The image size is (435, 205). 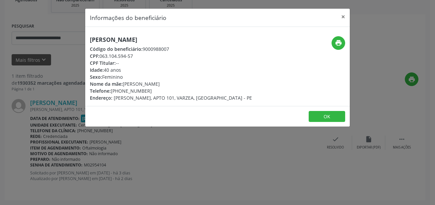 I want to click on div: 063.104.594-57, so click(x=171, y=56).